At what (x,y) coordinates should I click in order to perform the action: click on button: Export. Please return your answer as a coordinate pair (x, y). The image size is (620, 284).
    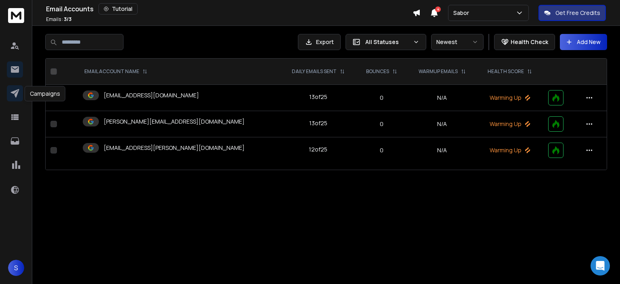
    Looking at the image, I should click on (319, 42).